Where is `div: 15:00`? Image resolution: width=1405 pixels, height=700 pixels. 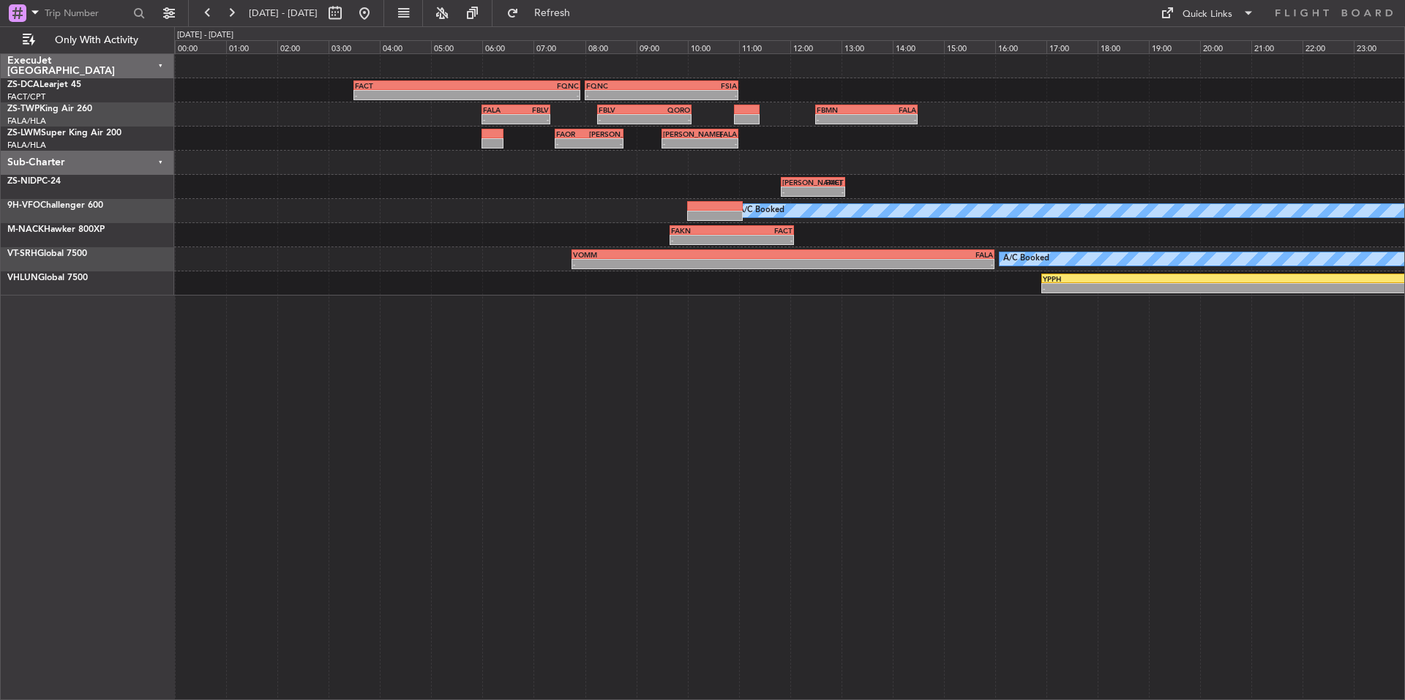 div: 15:00 is located at coordinates (969, 47).